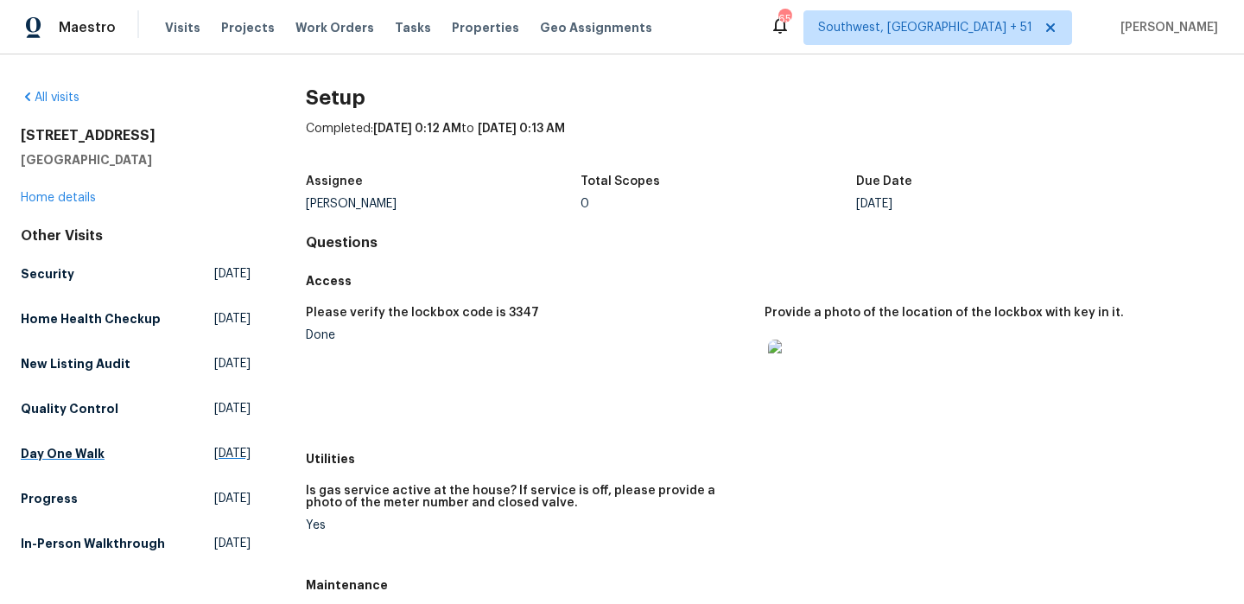  I want to click on div: Done, so click(528, 335).